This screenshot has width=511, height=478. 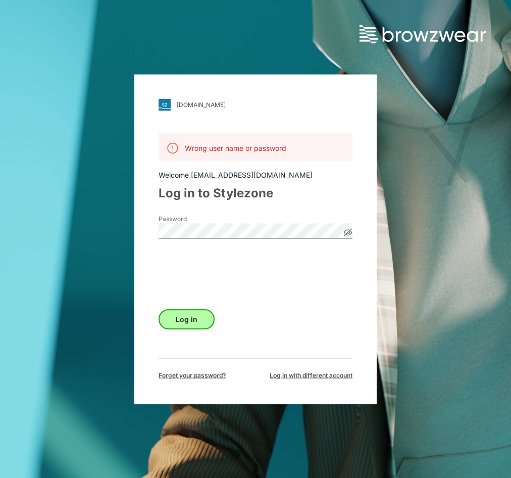 What do you see at coordinates (256, 193) in the screenshot?
I see `div: Log in to Stylezone` at bounding box center [256, 193].